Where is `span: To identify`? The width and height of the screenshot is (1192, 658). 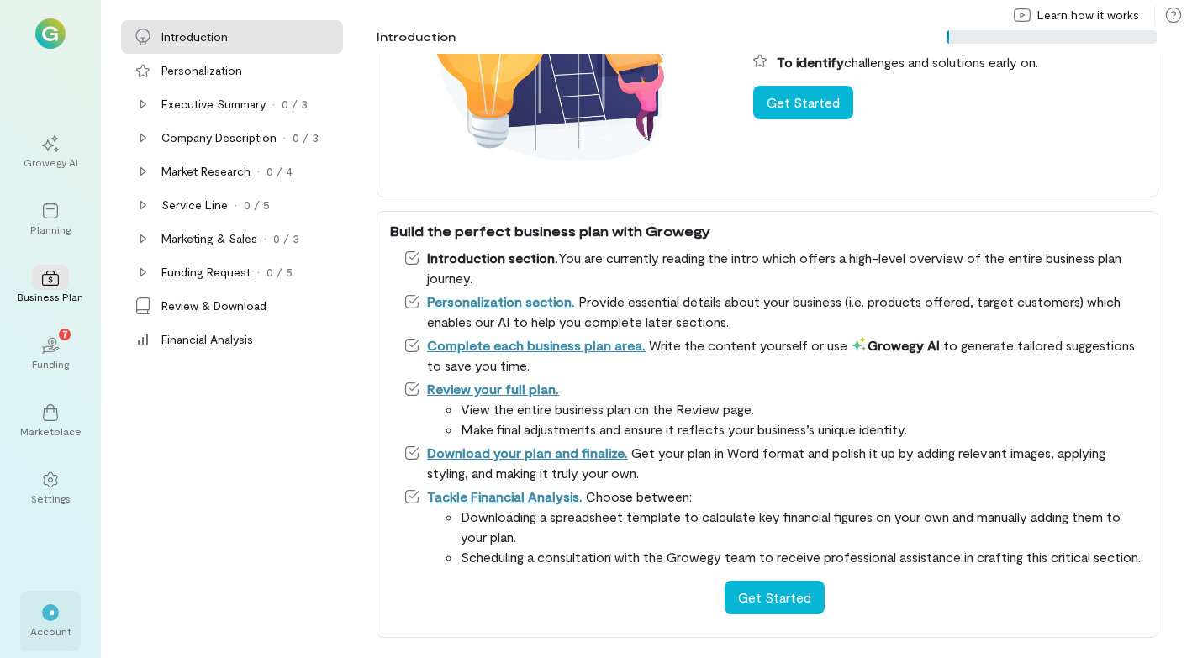 span: To identify is located at coordinates (811, 61).